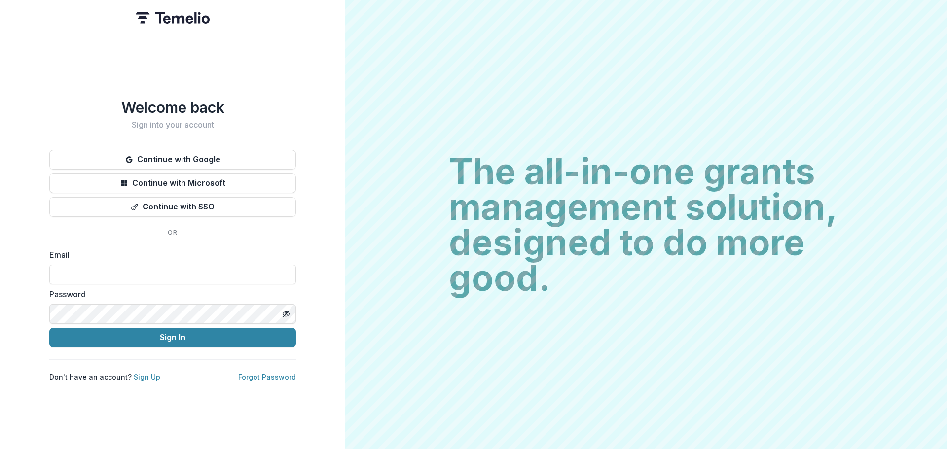  I want to click on label: Email, so click(170, 255).